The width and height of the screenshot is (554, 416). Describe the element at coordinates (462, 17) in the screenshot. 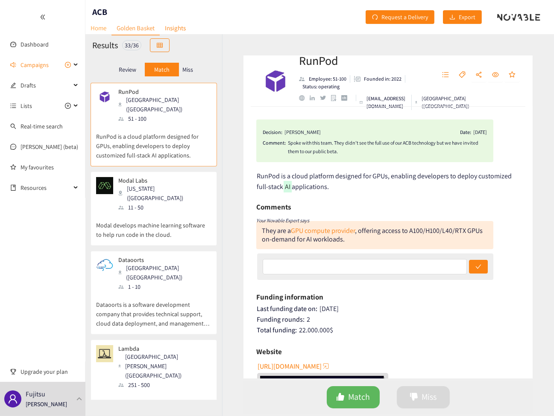

I see `button: downloadExport` at that location.